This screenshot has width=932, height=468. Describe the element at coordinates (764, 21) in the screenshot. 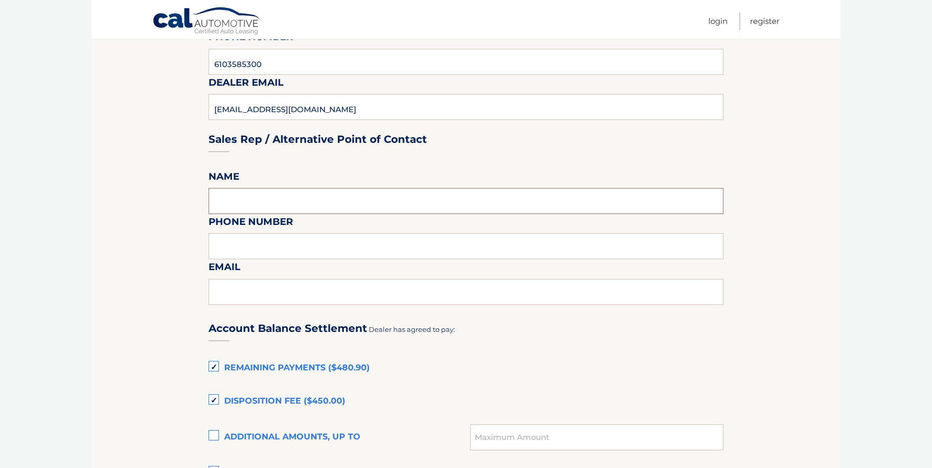

I see `a: Register` at that location.